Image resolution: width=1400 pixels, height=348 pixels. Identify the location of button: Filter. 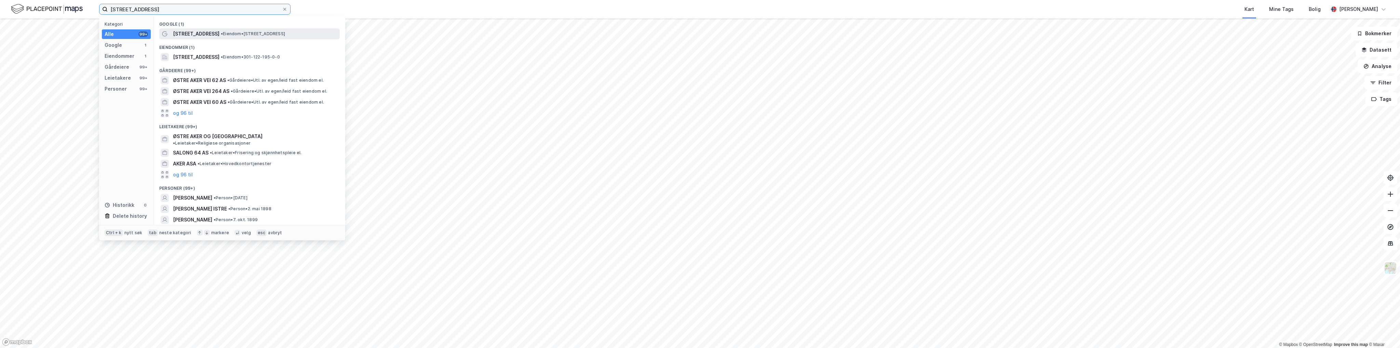
(1381, 83).